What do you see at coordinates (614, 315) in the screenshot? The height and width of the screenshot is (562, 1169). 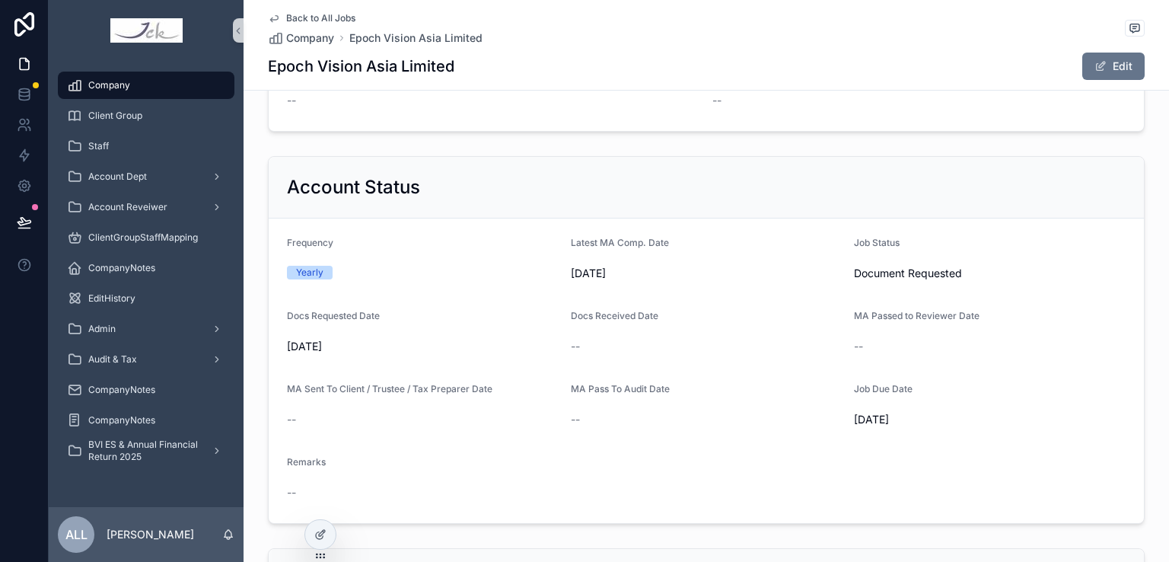 I see `span: Docs Received Date` at bounding box center [614, 315].